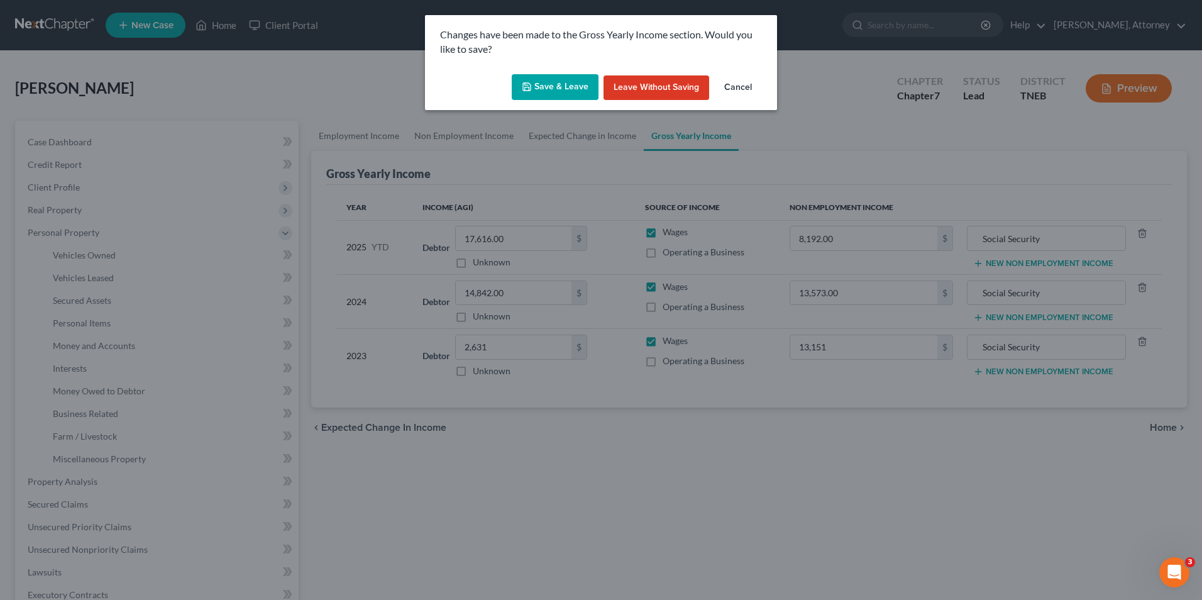 Image resolution: width=1202 pixels, height=600 pixels. Describe the element at coordinates (601, 42) in the screenshot. I see `p: Changes have been made to the Gross Yearly Income section. Would you like to save?` at that location.